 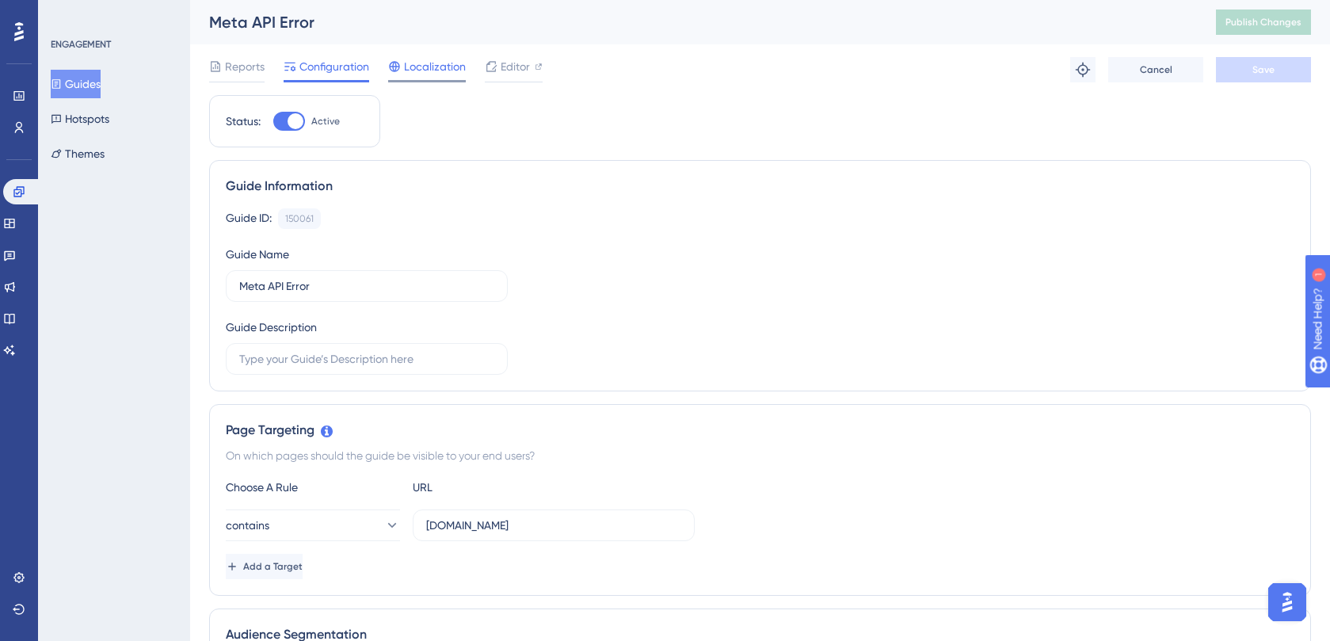 I want to click on div: Guide ID:, so click(x=249, y=219).